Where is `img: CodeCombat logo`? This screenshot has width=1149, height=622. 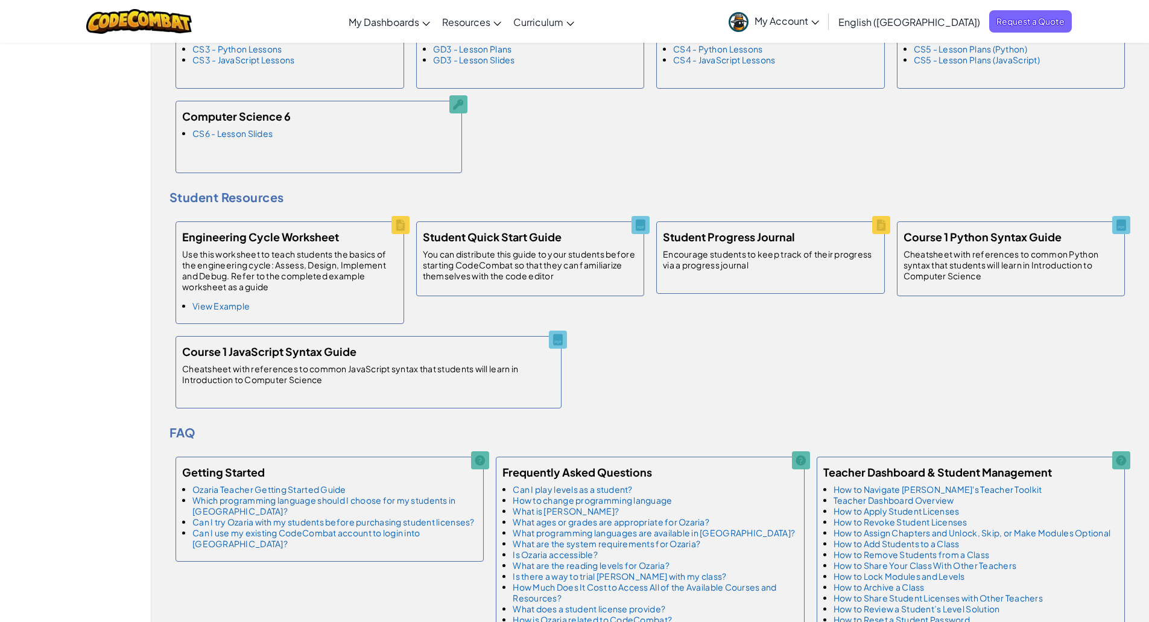 img: CodeCombat logo is located at coordinates (139, 21).